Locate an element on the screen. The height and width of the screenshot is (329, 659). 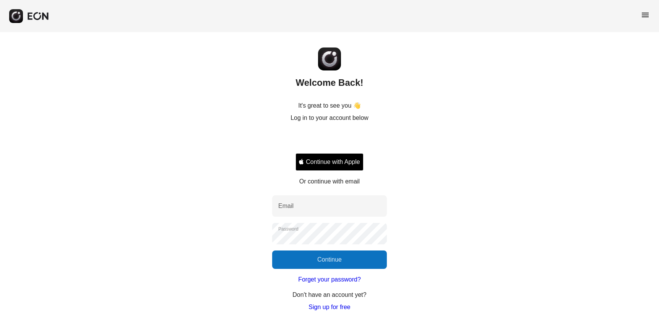
label: Email is located at coordinates (286, 206).